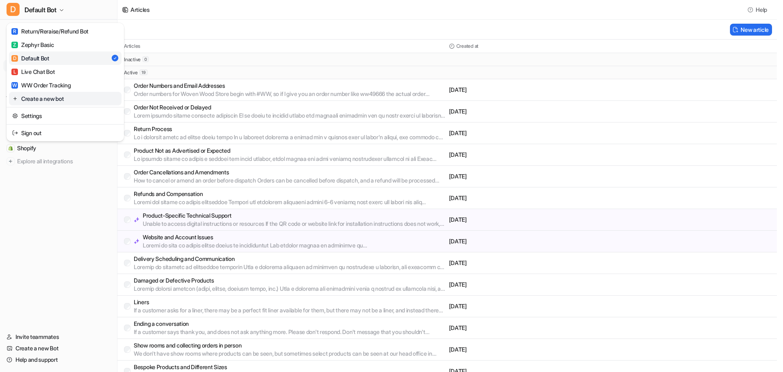  I want to click on a: Create a new bot, so click(65, 98).